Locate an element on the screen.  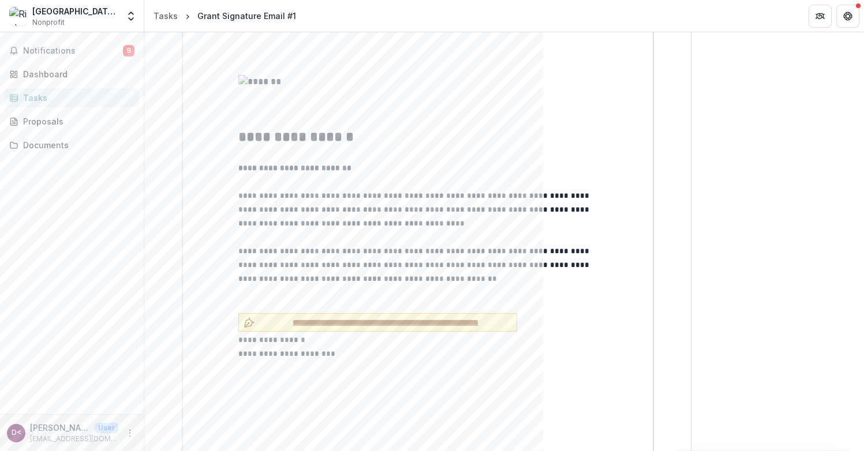
span: Nonprofit is located at coordinates (48, 23).